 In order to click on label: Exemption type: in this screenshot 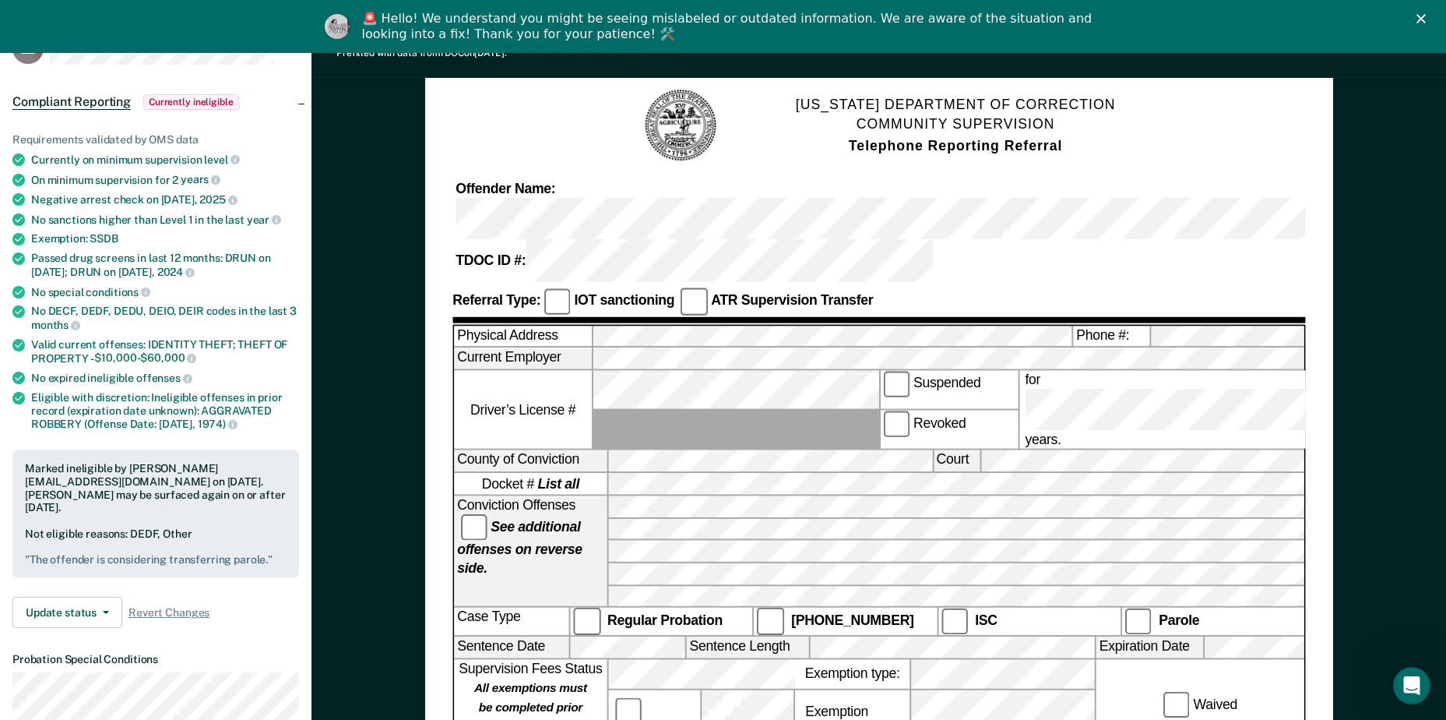, I will do `click(852, 673)`.